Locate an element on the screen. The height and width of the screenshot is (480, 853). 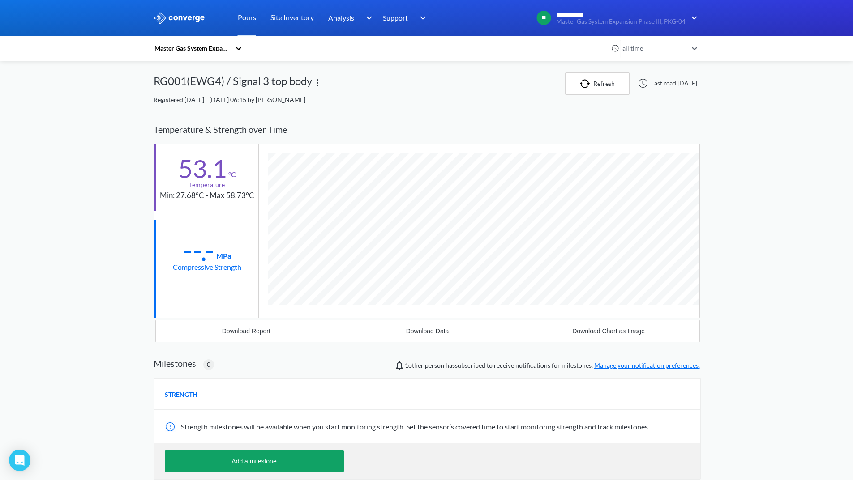
span: person has subscribed to receive notifications for milestones. is located at coordinates (552, 366).